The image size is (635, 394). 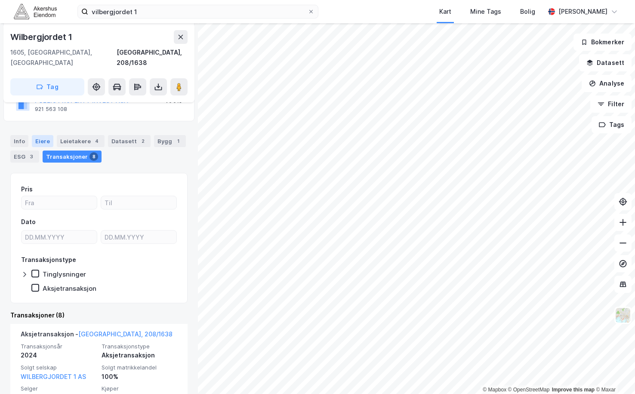 I want to click on div: ESG, so click(x=25, y=157).